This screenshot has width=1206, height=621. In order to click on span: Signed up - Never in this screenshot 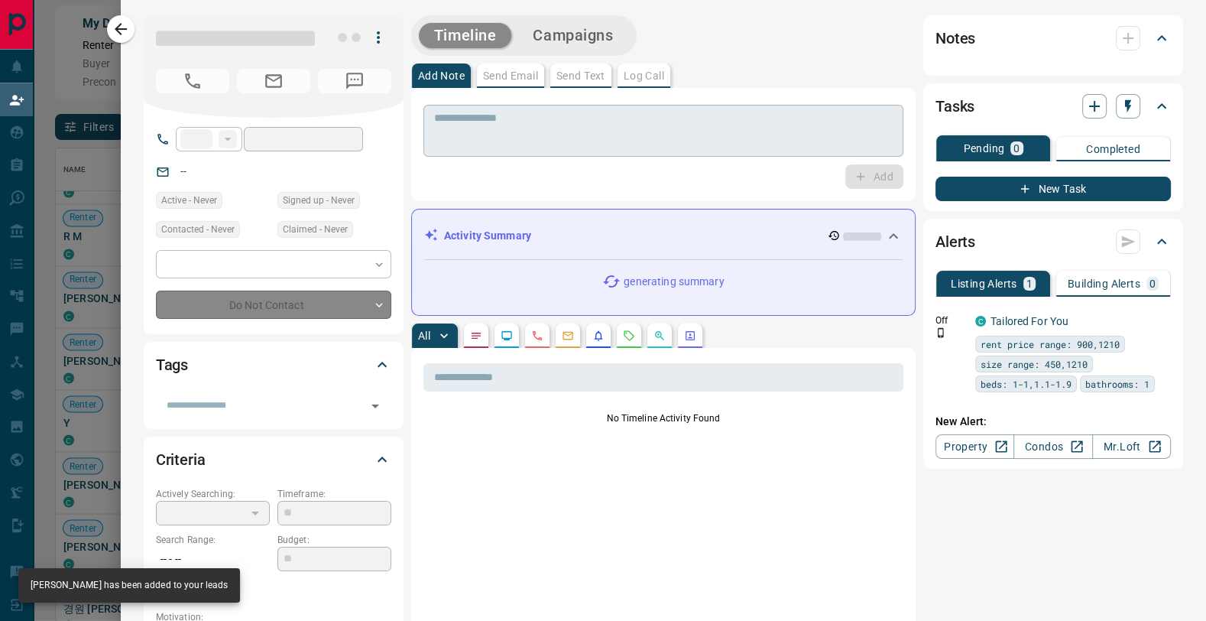, I will do `click(319, 200)`.